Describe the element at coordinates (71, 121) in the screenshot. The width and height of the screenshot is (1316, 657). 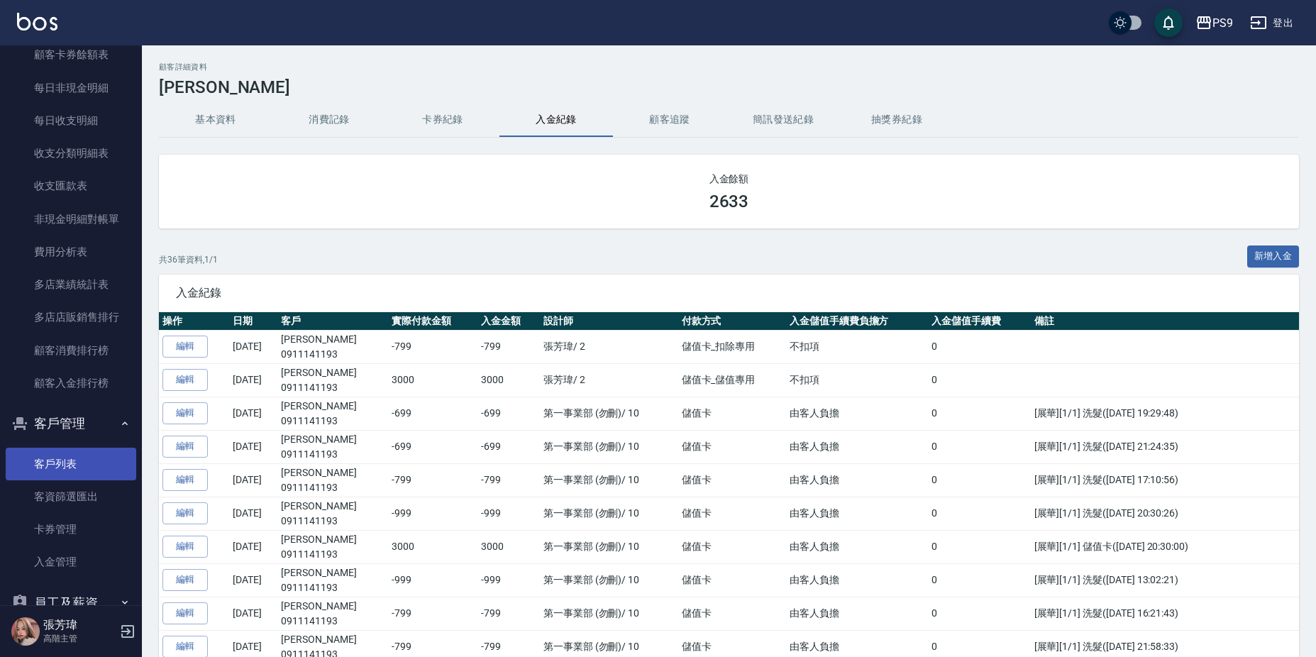
I see `a: 每日收支明細` at that location.